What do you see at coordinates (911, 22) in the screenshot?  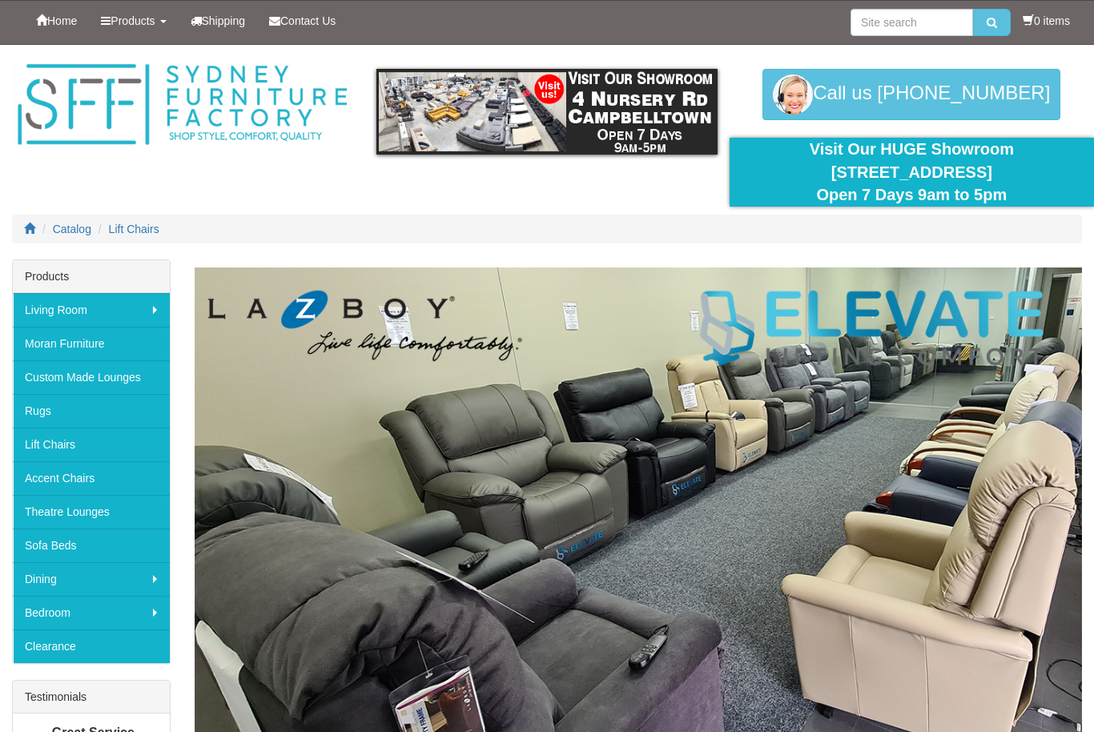 I see `input: Site search` at bounding box center [911, 22].